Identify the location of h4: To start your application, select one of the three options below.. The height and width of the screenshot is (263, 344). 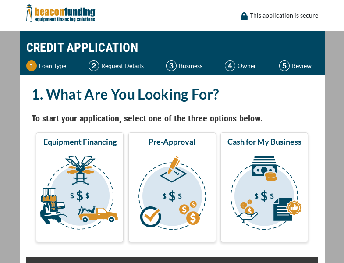
(172, 118).